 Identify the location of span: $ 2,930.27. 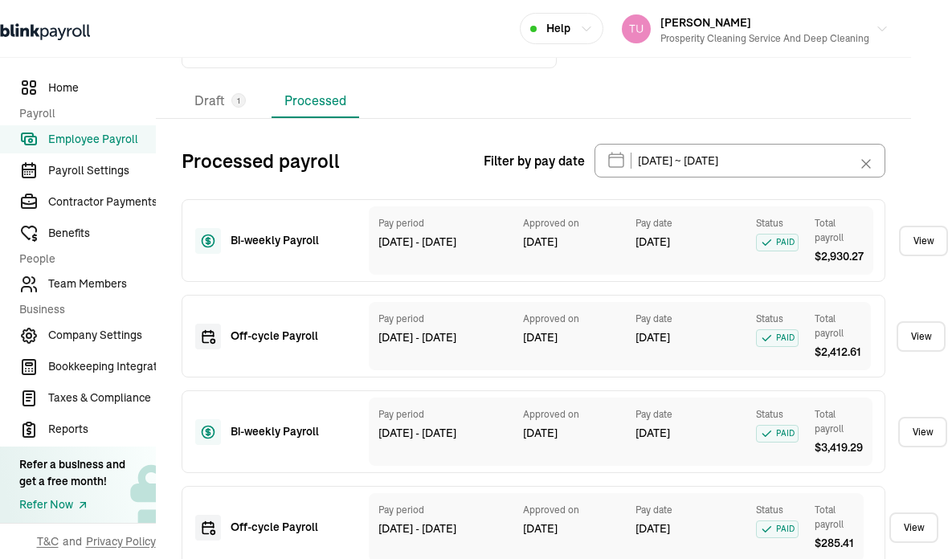
(839, 256).